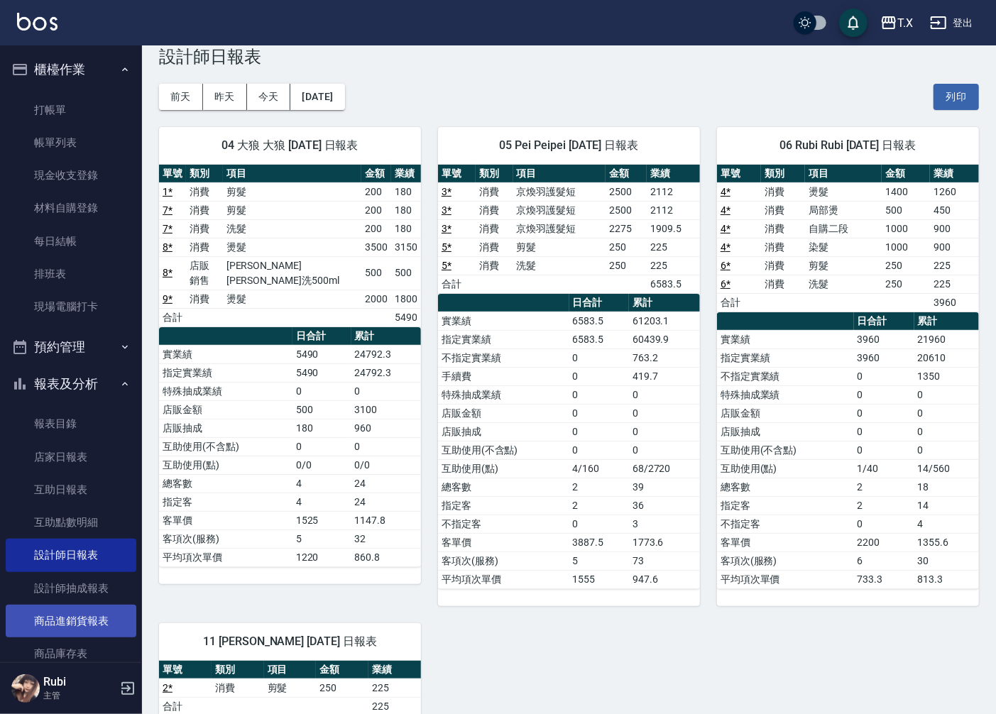 Image resolution: width=996 pixels, height=714 pixels. Describe the element at coordinates (71, 208) in the screenshot. I see `a: 材料自購登錄` at that location.